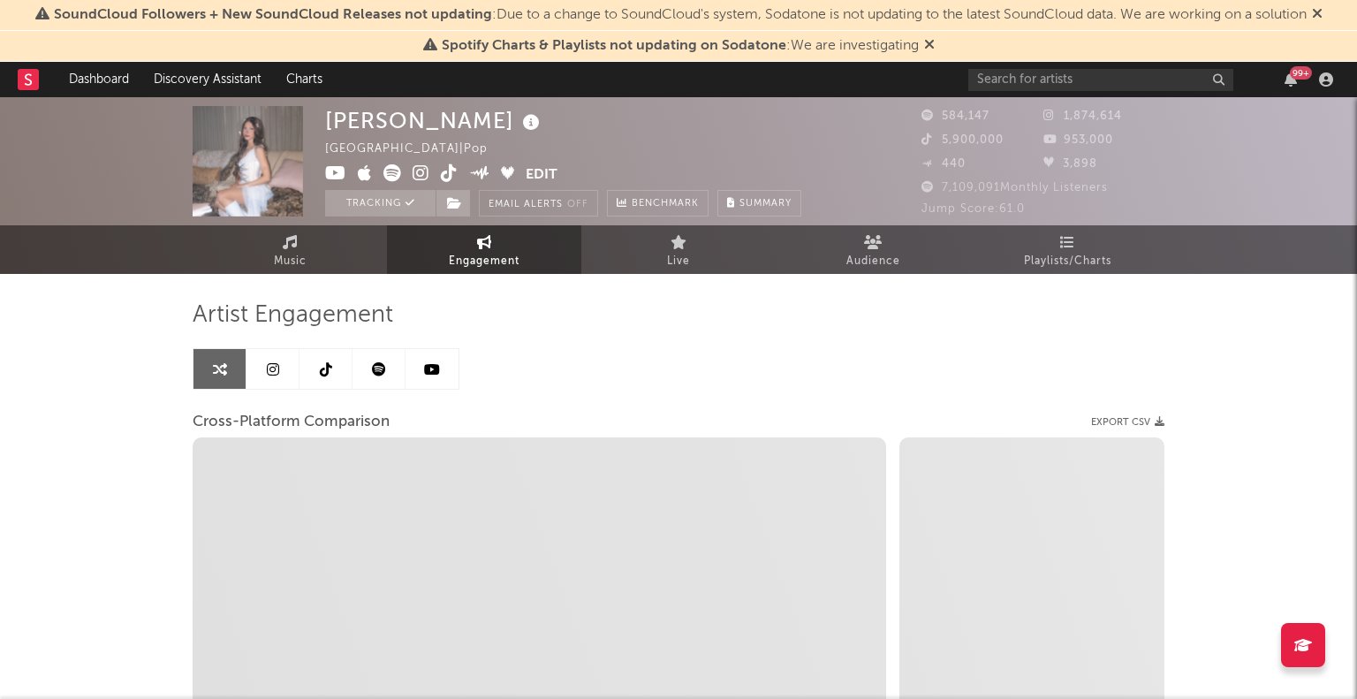 This screenshot has width=1357, height=699. What do you see at coordinates (759, 203) in the screenshot?
I see `button: Summary` at bounding box center [759, 203].